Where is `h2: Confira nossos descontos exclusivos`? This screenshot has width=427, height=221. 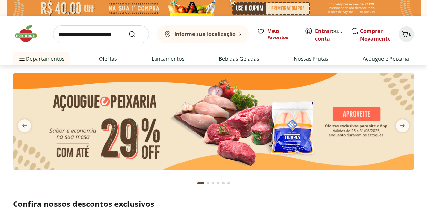
h2: Confira nossos descontos exclusivos is located at coordinates (213, 204).